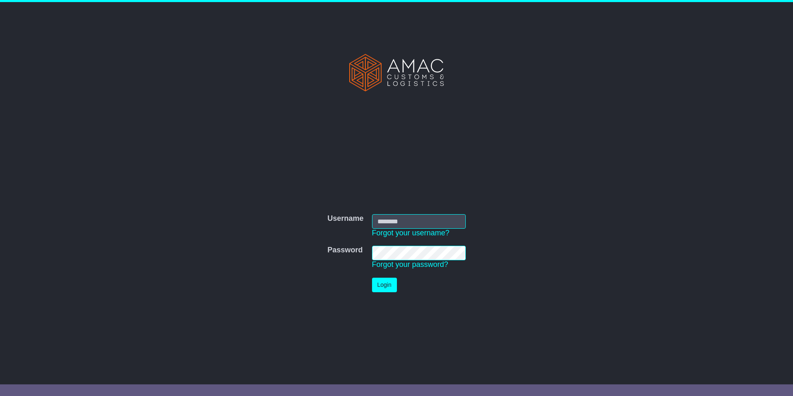 Image resolution: width=793 pixels, height=396 pixels. What do you see at coordinates (345, 250) in the screenshot?
I see `label: Password` at bounding box center [345, 250].